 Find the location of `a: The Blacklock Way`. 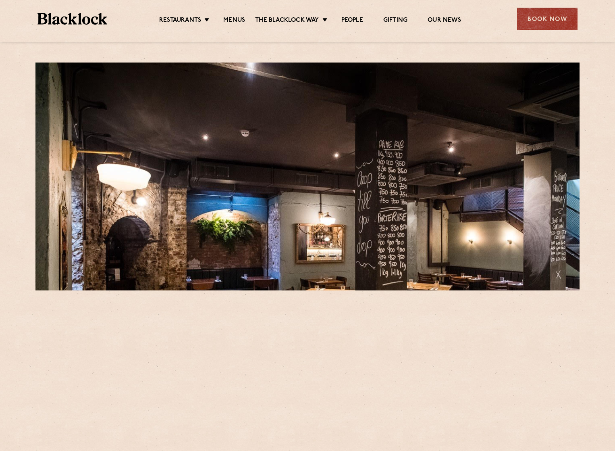

a: The Blacklock Way is located at coordinates (287, 21).